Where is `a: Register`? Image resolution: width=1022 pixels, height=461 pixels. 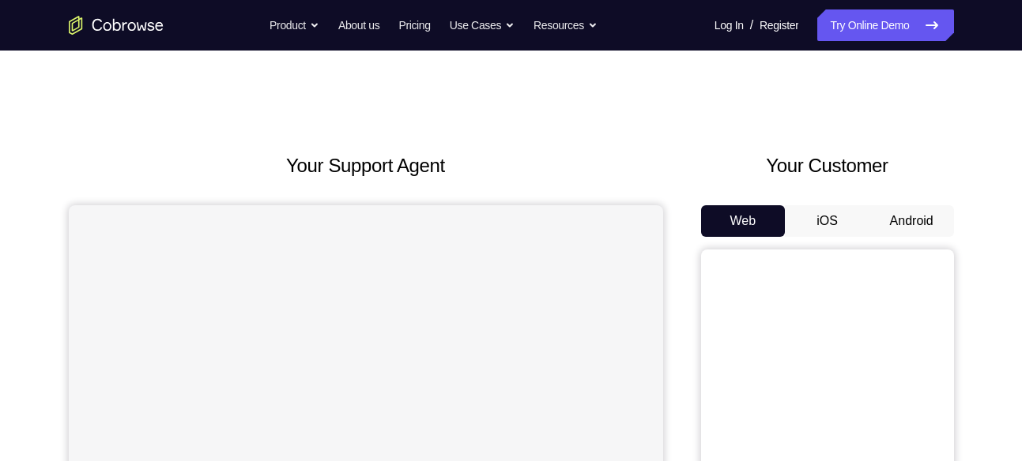 a: Register is located at coordinates (778, 25).